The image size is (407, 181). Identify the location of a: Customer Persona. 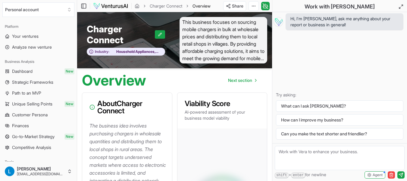
(38, 115).